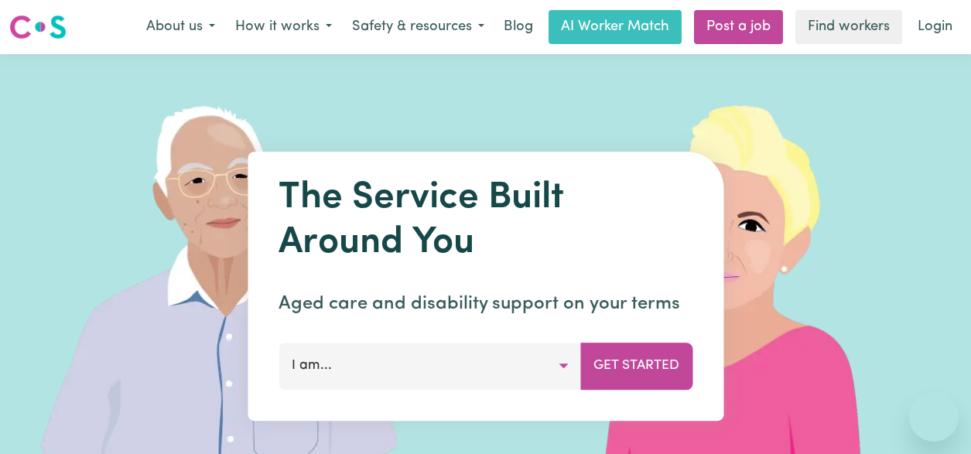 This screenshot has height=454, width=971. Describe the element at coordinates (615, 27) in the screenshot. I see `a: AI Worker Match` at that location.